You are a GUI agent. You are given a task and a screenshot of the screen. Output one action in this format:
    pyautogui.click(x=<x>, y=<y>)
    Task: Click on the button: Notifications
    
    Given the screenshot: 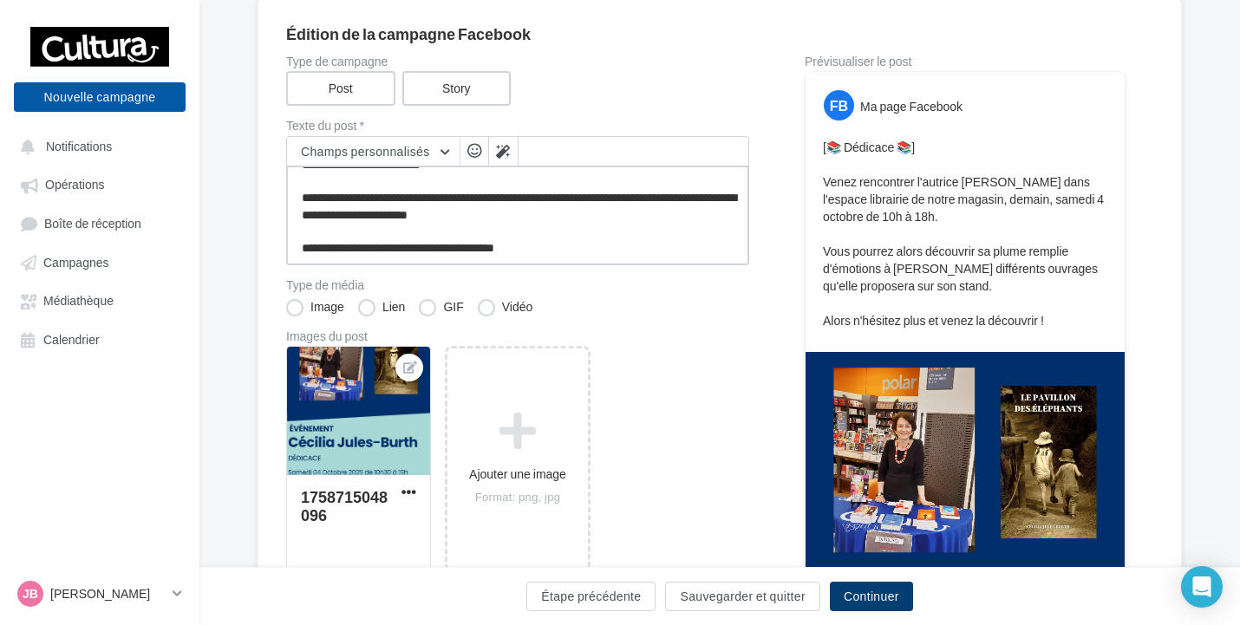 What is the action you would take?
    pyautogui.click(x=96, y=146)
    